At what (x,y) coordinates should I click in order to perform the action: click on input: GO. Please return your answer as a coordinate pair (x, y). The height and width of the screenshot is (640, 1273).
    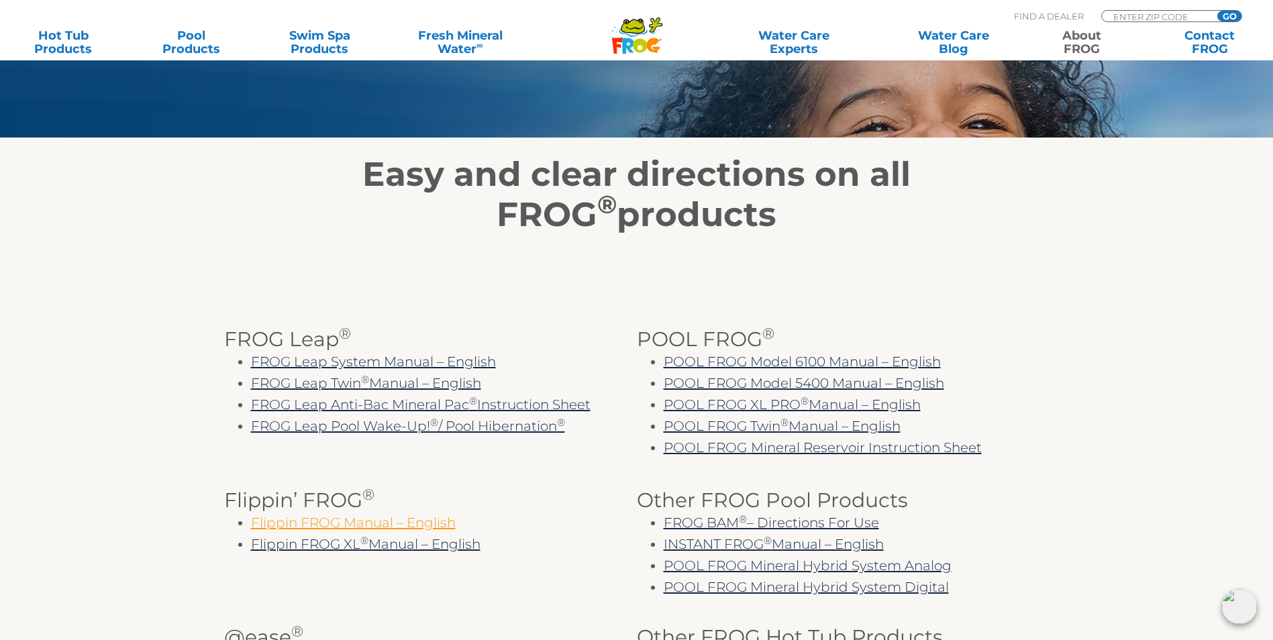
    Looking at the image, I should click on (1229, 16).